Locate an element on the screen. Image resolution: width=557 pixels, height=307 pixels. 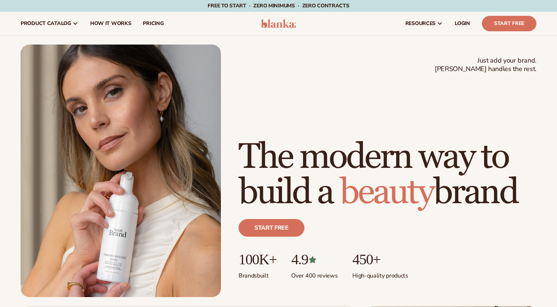
p: 450+ is located at coordinates (380, 260).